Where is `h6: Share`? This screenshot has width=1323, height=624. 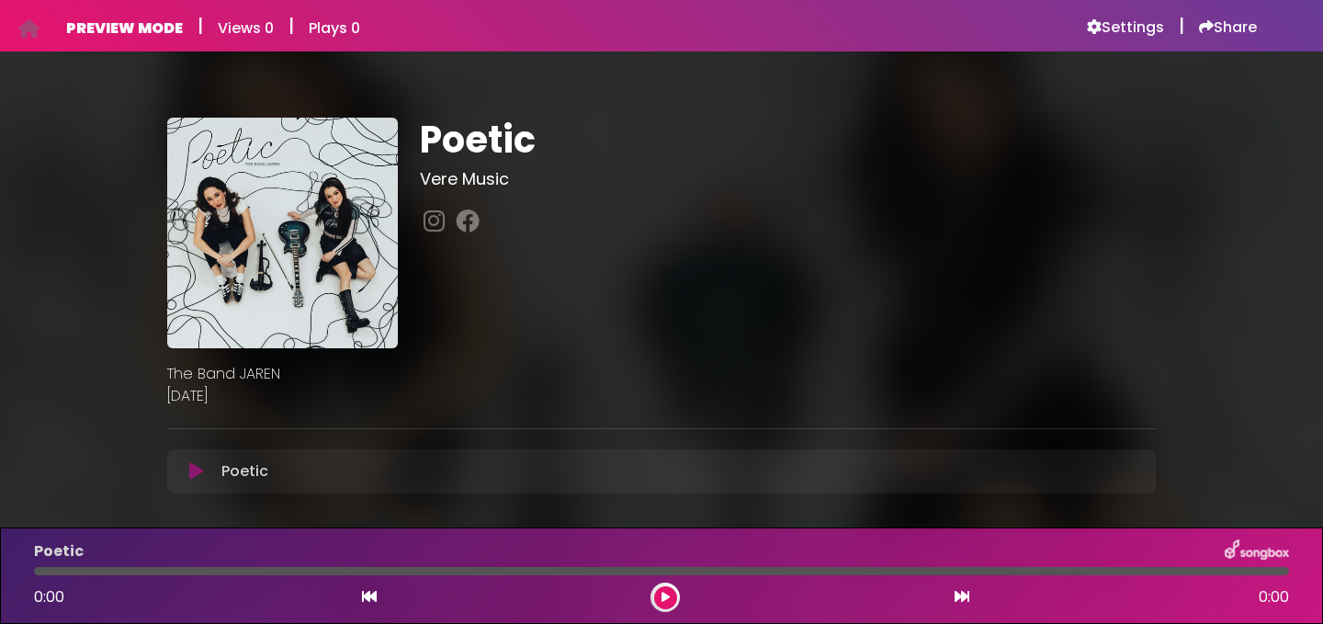
h6: Share is located at coordinates (1227, 28).